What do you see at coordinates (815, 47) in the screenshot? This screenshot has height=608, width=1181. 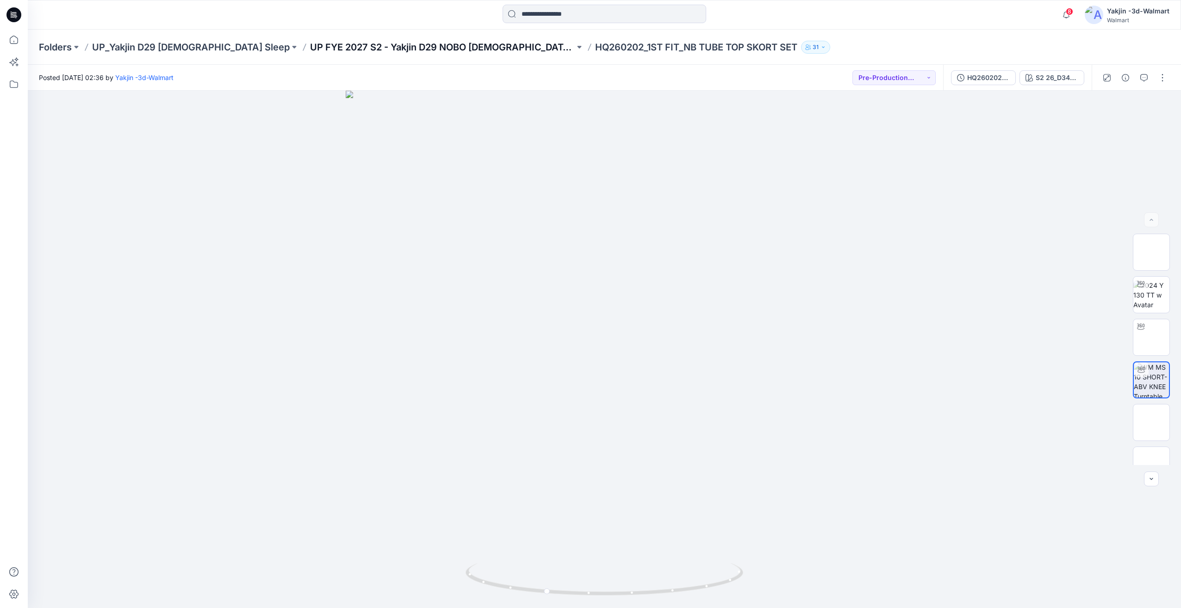 I see `p: 31` at bounding box center [815, 47].